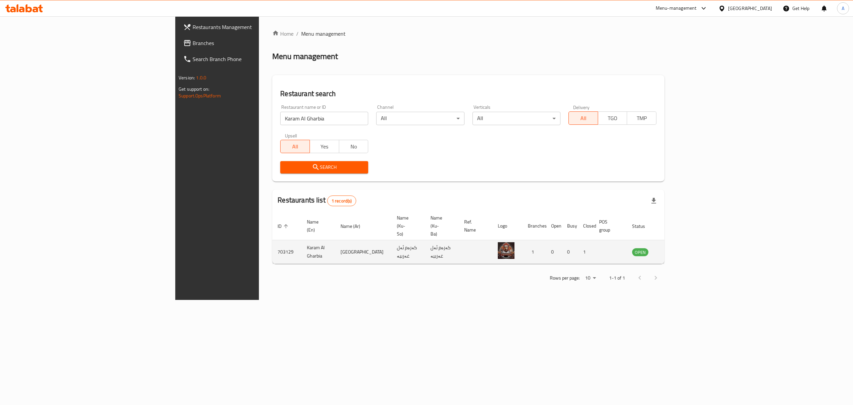 Image resolution: width=853 pixels, height=405 pixels. I want to click on span: No, so click(354, 146).